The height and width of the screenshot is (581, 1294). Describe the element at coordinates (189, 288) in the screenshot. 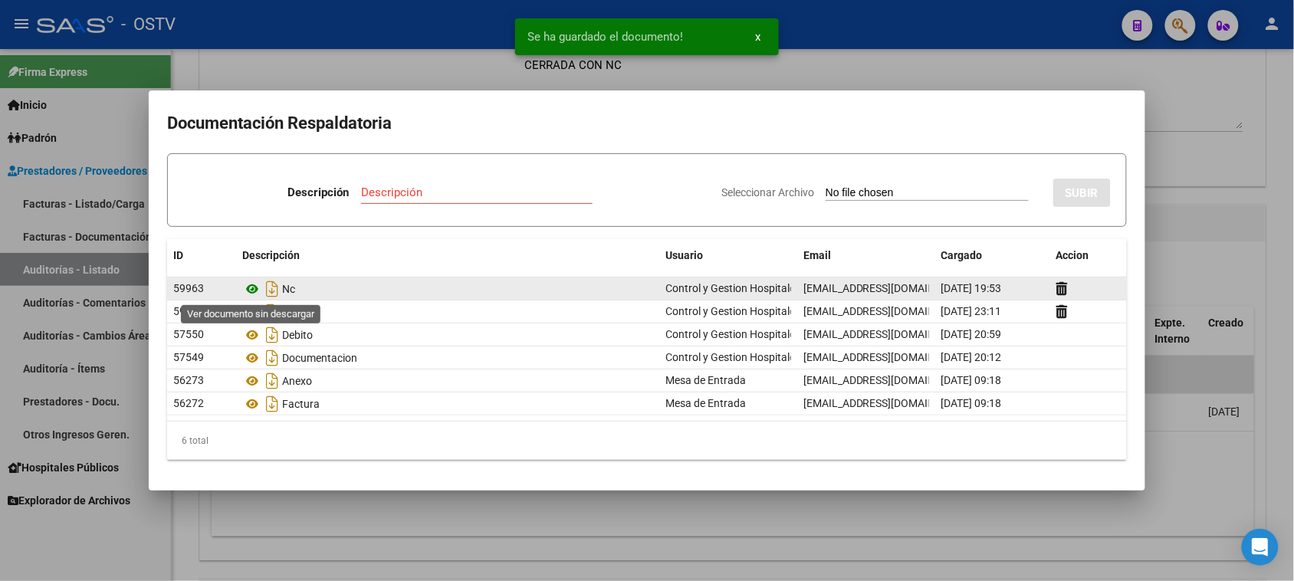

I see `span: 59963` at that location.